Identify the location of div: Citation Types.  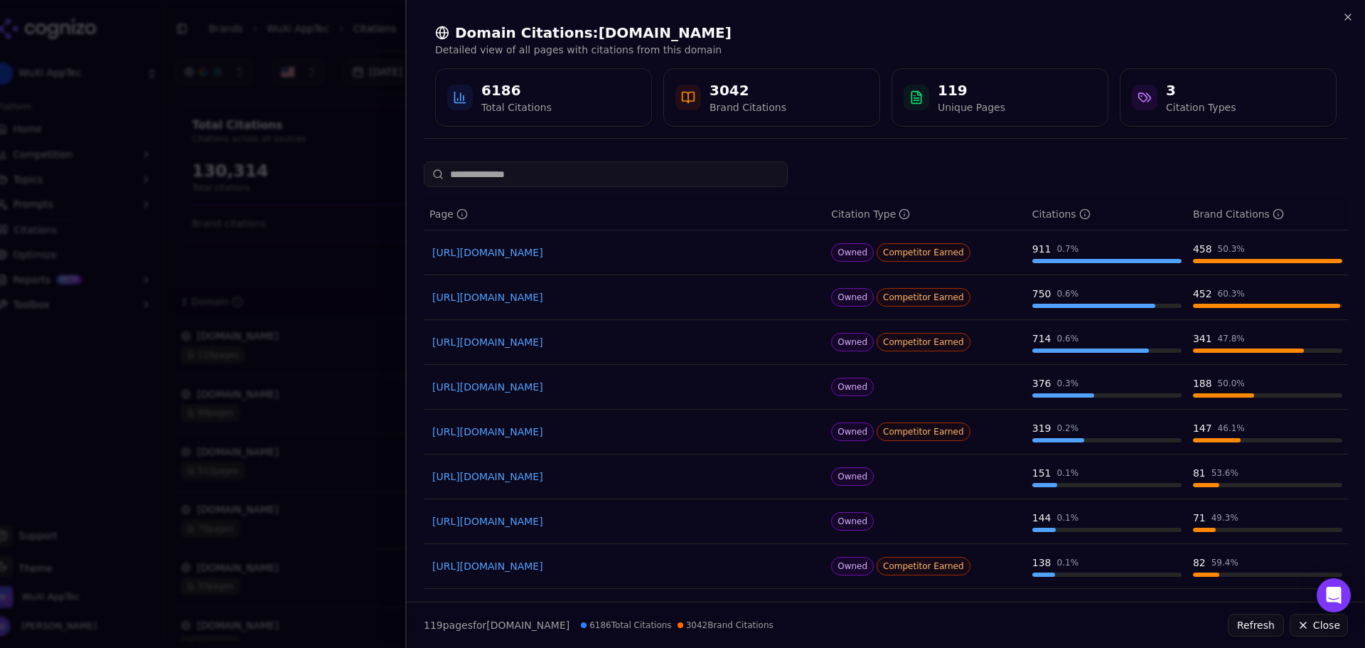
(1201, 107).